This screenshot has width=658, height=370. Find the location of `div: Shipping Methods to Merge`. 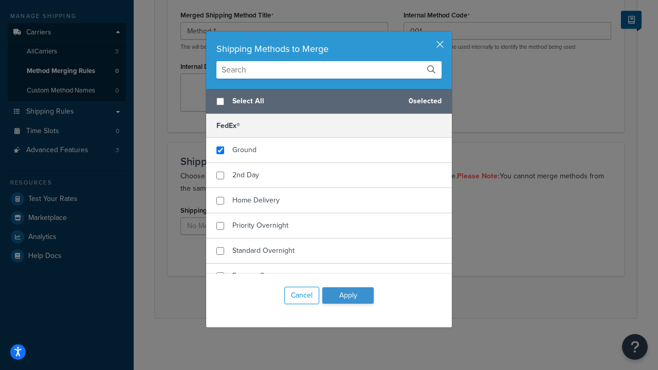

div: Shipping Methods to Merge is located at coordinates (329, 49).